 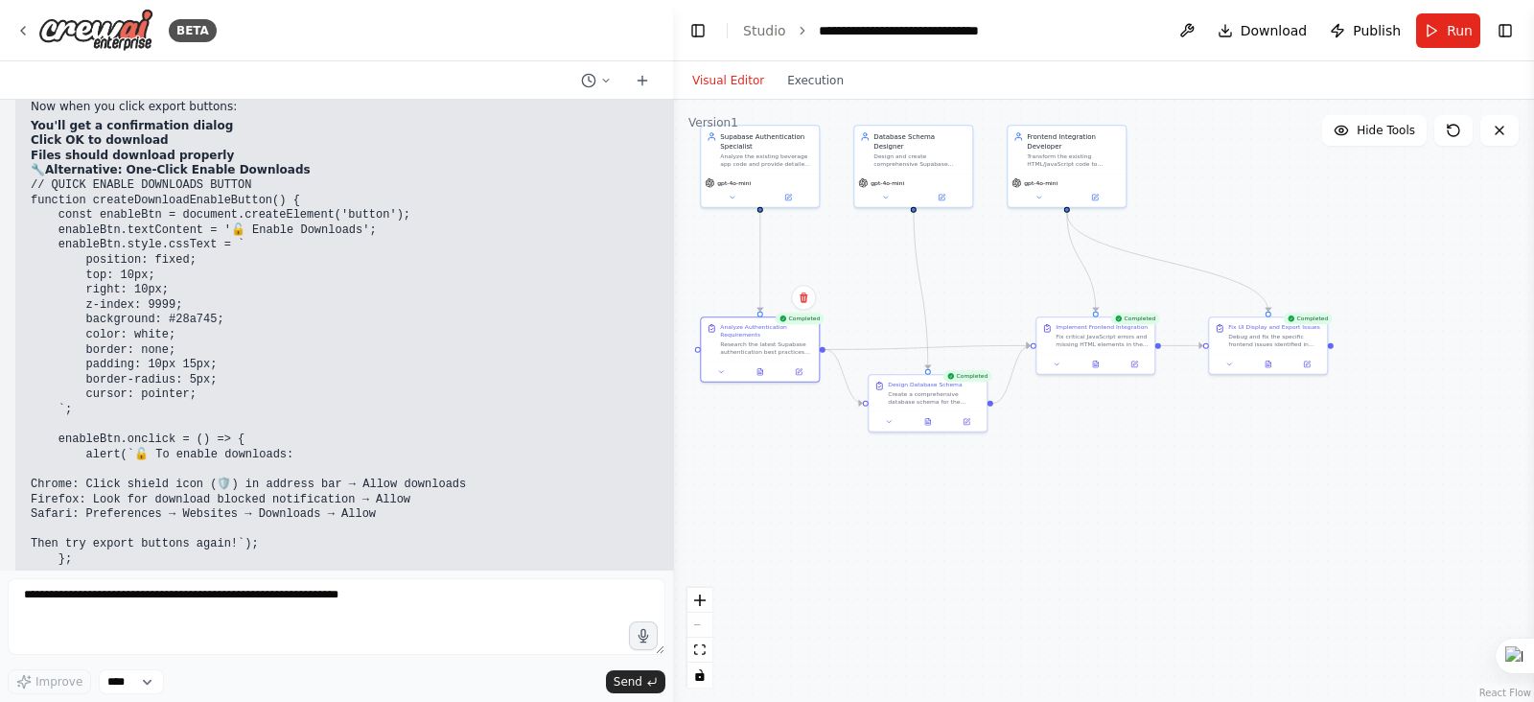 I want to click on span: Publish, so click(x=1377, y=31).